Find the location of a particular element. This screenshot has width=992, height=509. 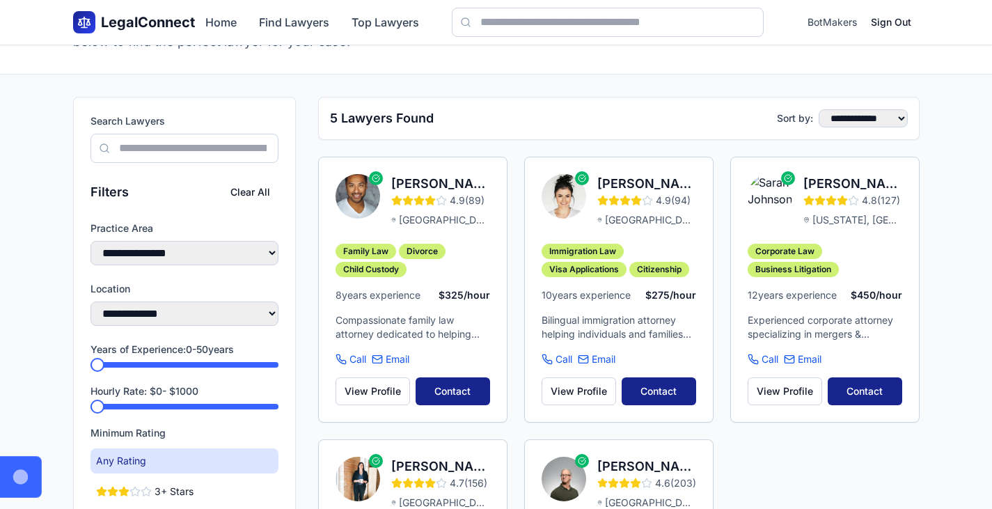

a: Top Lawyers is located at coordinates (385, 22).